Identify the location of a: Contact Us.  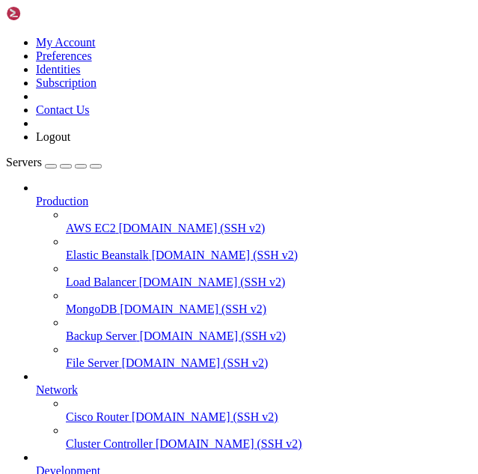
(63, 109).